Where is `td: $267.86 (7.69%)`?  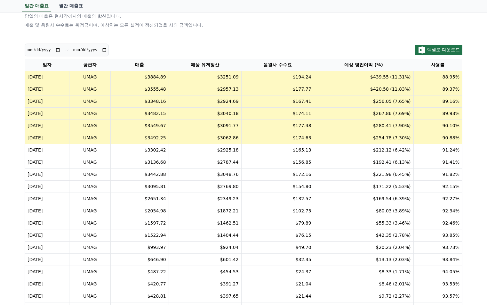
td: $267.86 (7.69%) is located at coordinates (364, 114).